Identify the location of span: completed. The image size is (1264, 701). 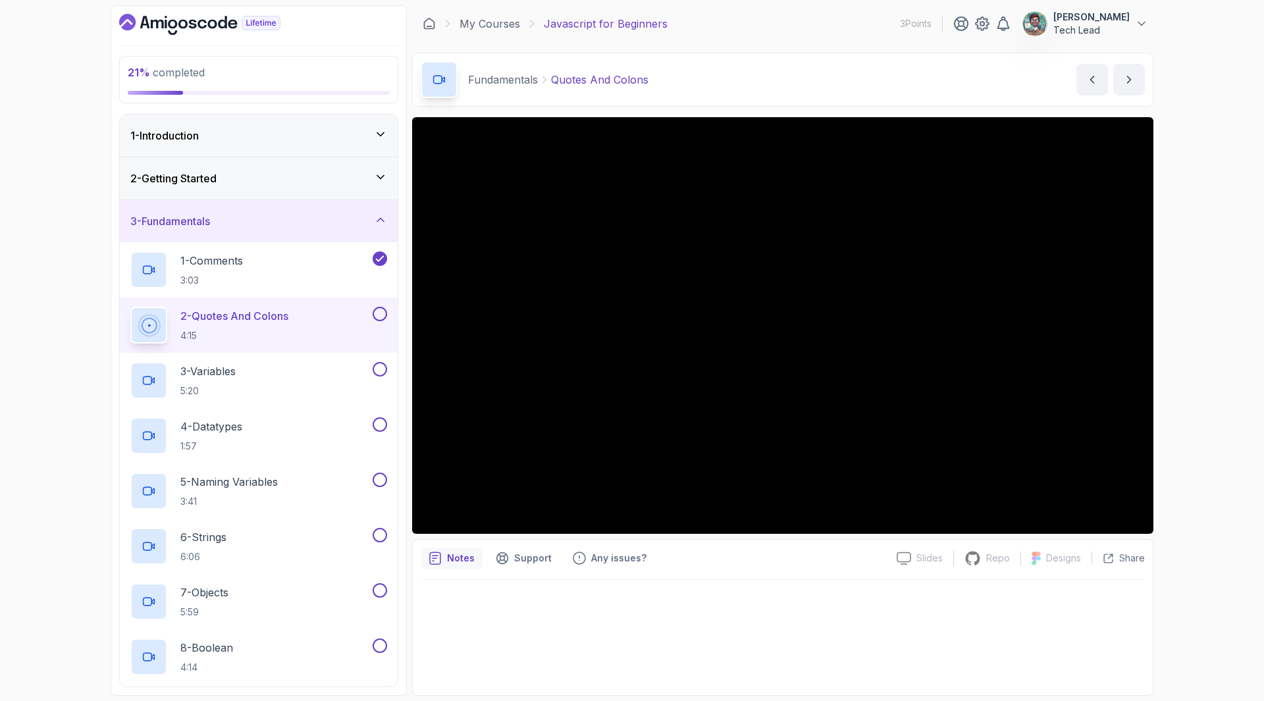
(166, 72).